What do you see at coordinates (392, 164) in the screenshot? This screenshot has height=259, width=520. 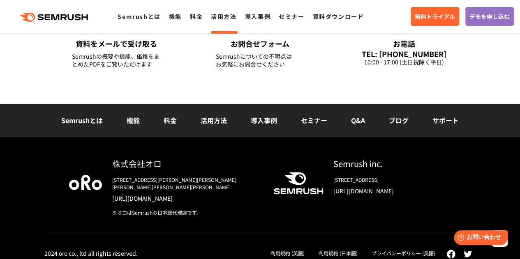 I see `div: Semrush inc.` at bounding box center [392, 164].